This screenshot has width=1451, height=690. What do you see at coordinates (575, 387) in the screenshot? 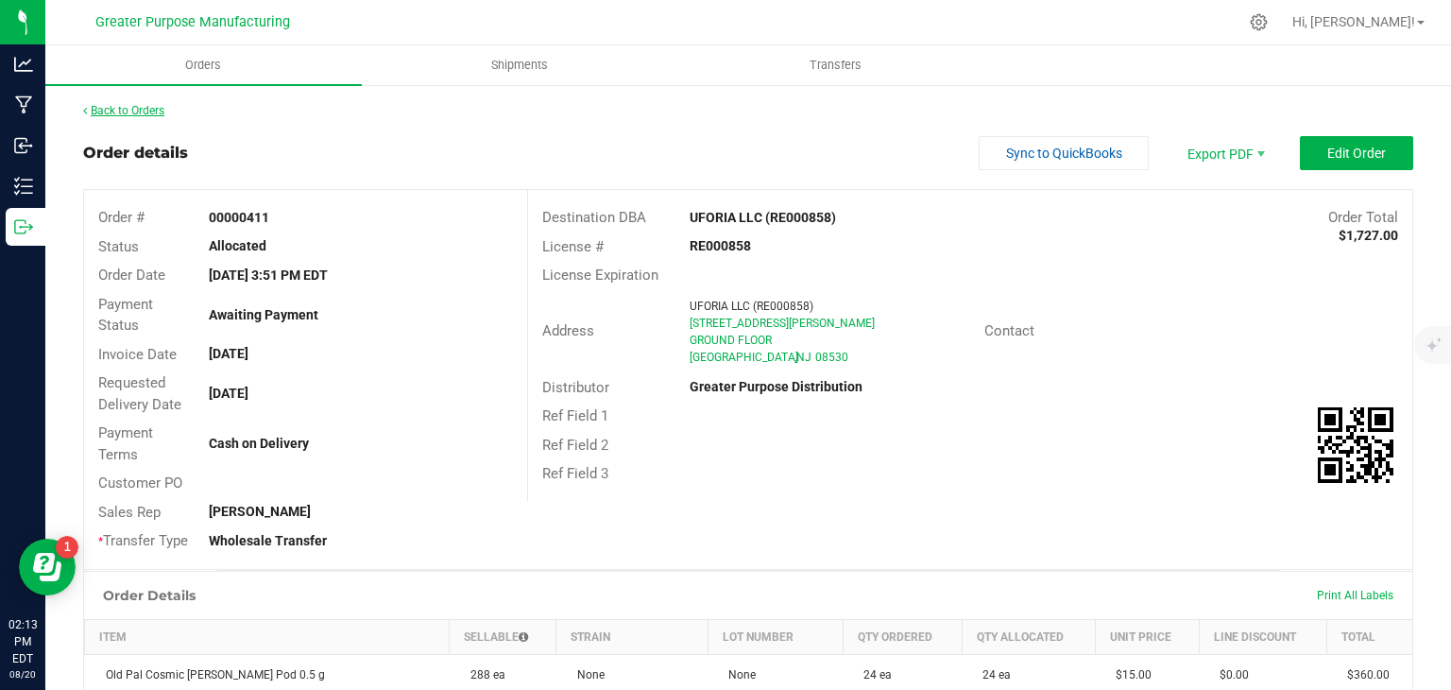
I see `span: Distributor` at bounding box center [575, 387].